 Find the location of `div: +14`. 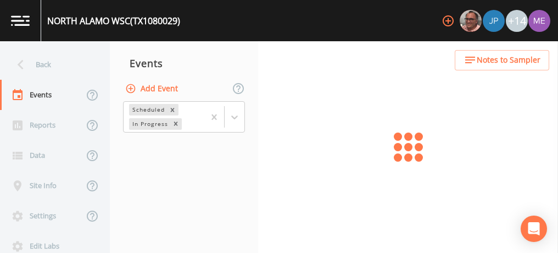

div: +14 is located at coordinates (517, 21).